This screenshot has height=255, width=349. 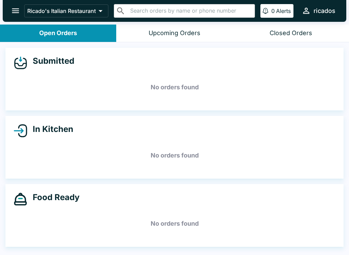 What do you see at coordinates (273, 11) in the screenshot?
I see `p: 0` at bounding box center [273, 11].